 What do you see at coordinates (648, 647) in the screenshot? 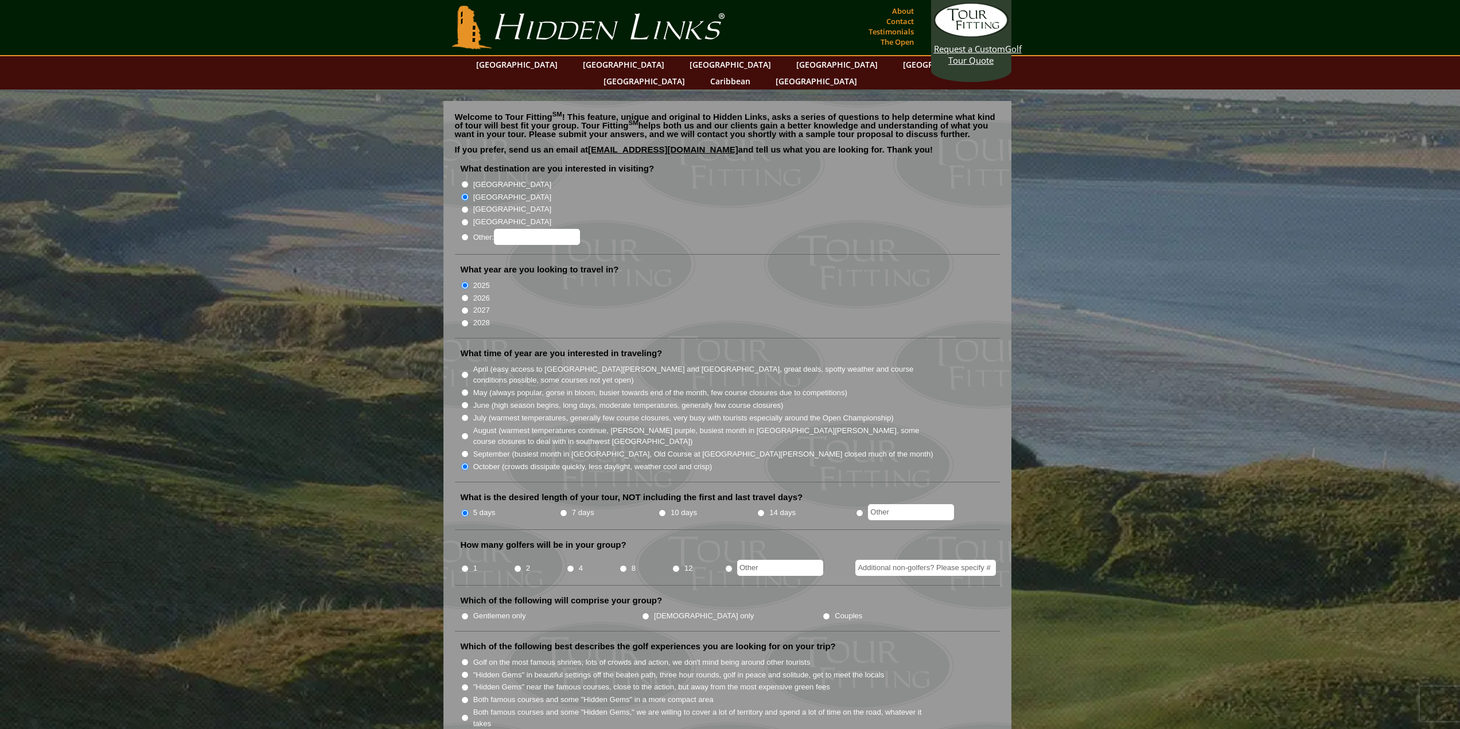
I see `label: Which of the following best describes the golf experiences you are looking for on your trip?` at bounding box center [648, 647].